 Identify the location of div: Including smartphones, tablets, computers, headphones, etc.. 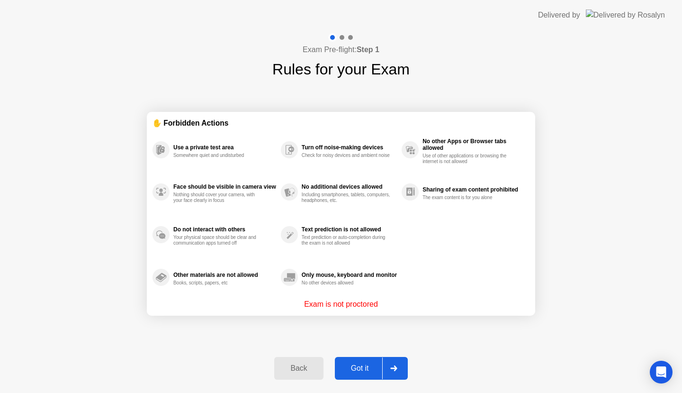
(346, 198).